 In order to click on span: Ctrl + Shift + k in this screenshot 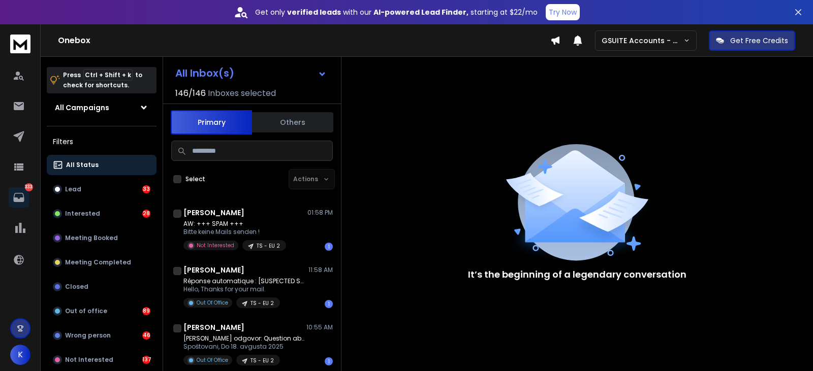, I will do `click(108, 75)`.